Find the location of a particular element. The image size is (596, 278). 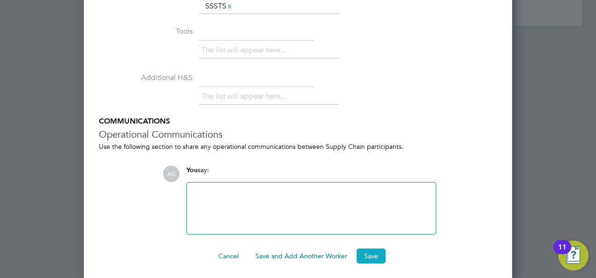

label: Additional H&S is located at coordinates (146, 78).